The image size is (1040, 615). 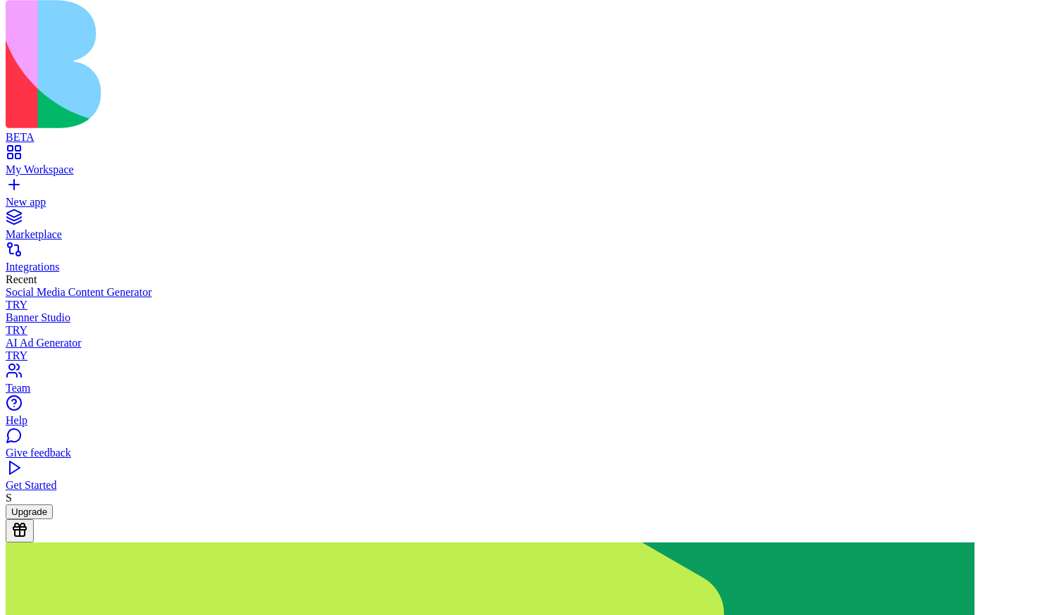 I want to click on a: Upgrade, so click(x=29, y=511).